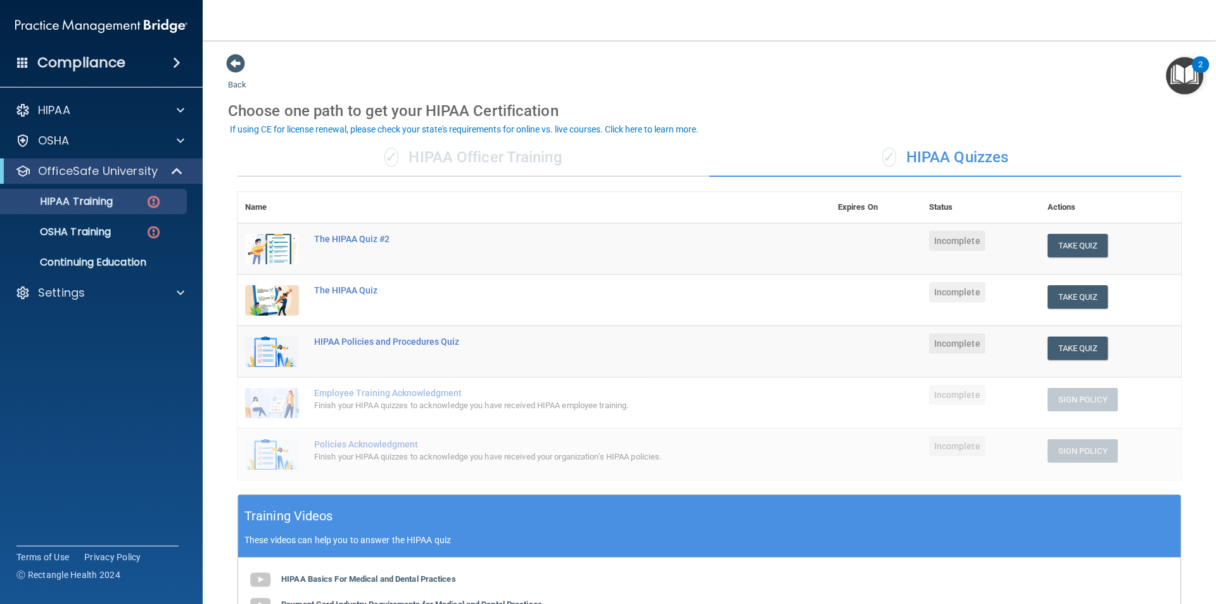 The image size is (1216, 604). What do you see at coordinates (260, 580) in the screenshot?
I see `img: gray_youtube_icon.38fcd6cc.png` at bounding box center [260, 580].